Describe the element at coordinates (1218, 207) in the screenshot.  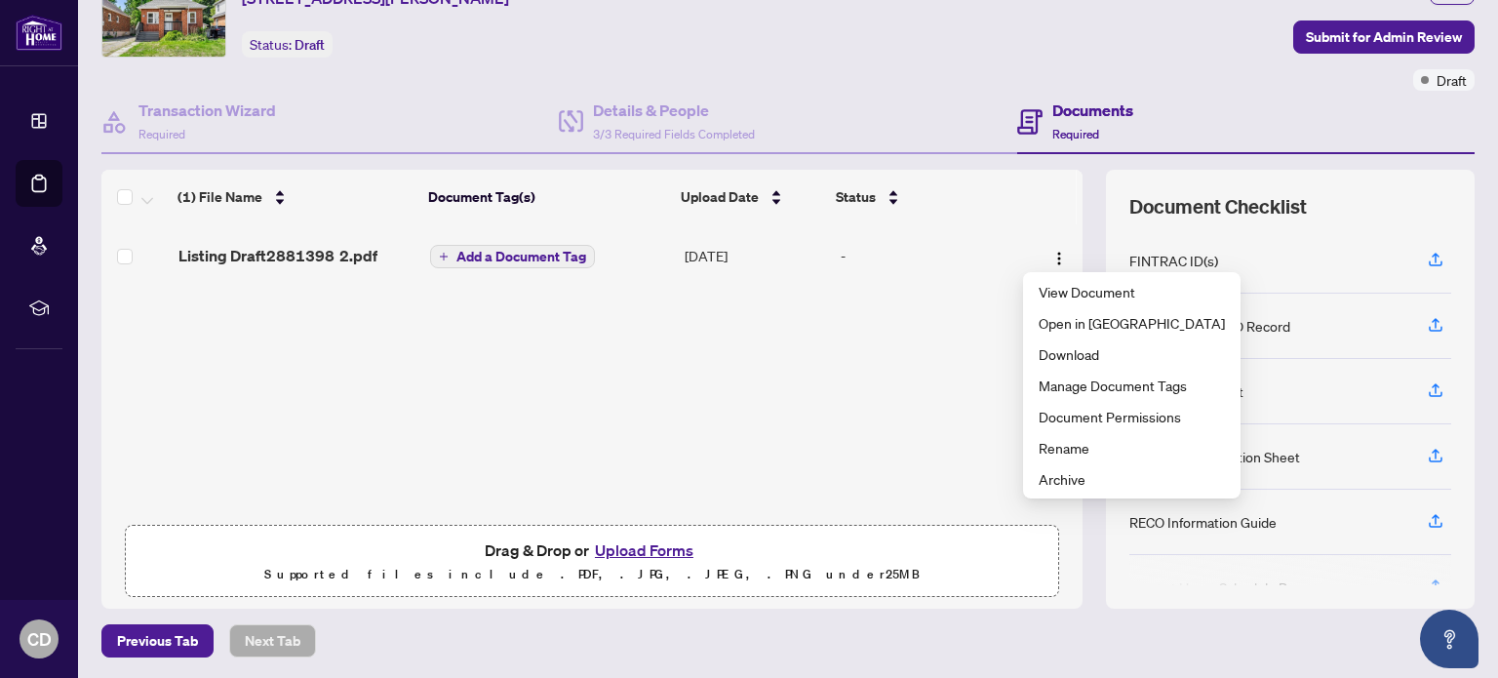
I see `span: Document Checklist` at that location.